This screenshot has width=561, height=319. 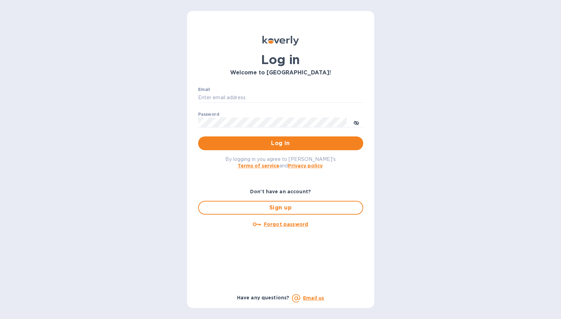 What do you see at coordinates (314, 298) in the screenshot?
I see `b: Email us` at bounding box center [314, 298].